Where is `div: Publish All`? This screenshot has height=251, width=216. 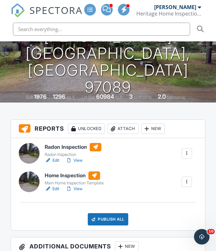 div: Publish All is located at coordinates (108, 219).